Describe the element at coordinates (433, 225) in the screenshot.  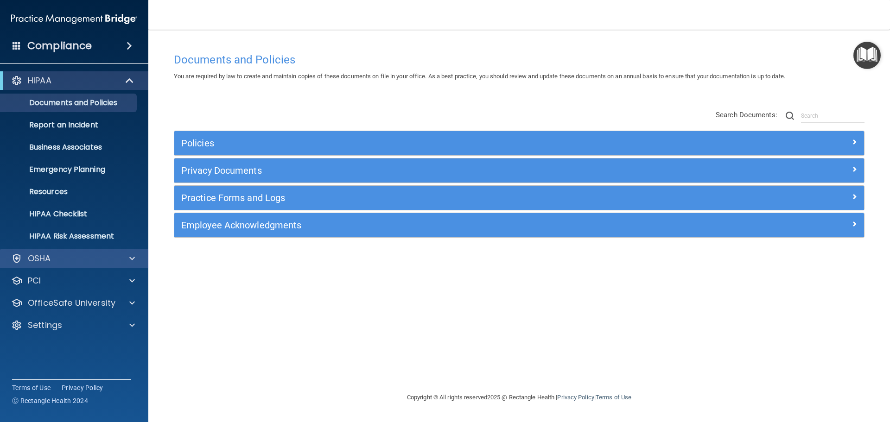
I see `h5: Employee Acknowledgments` at that location.